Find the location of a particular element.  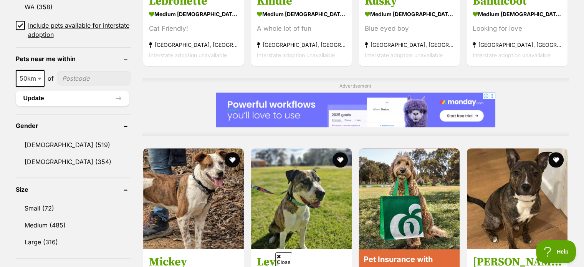

button: Update is located at coordinates (72, 98).